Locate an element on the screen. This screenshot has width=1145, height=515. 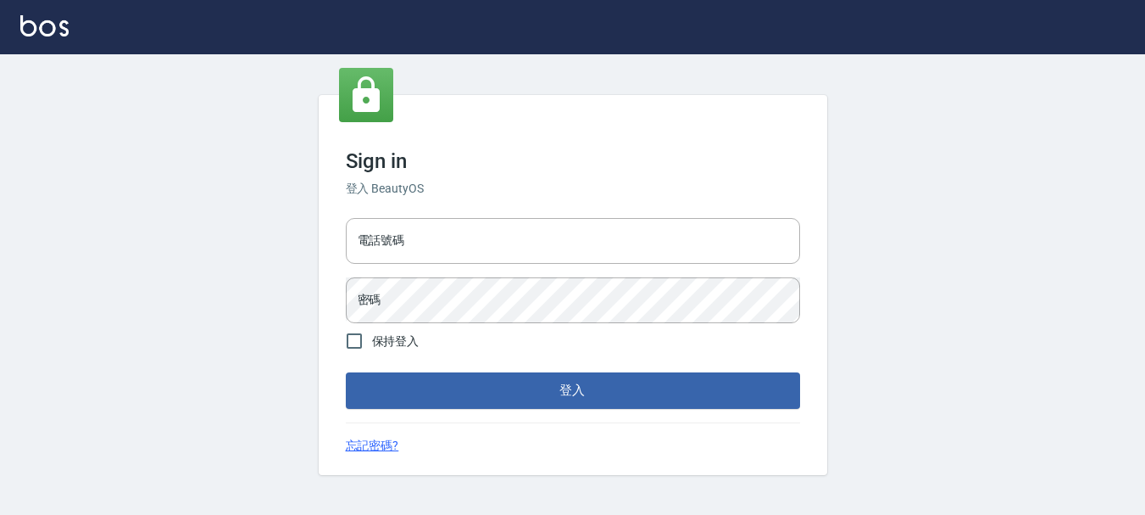
h3: Sign in is located at coordinates (573, 161).